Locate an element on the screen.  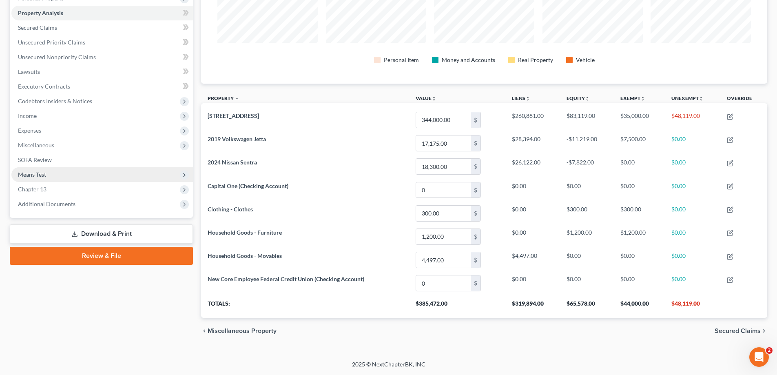
i: chevron_left is located at coordinates (204, 331).